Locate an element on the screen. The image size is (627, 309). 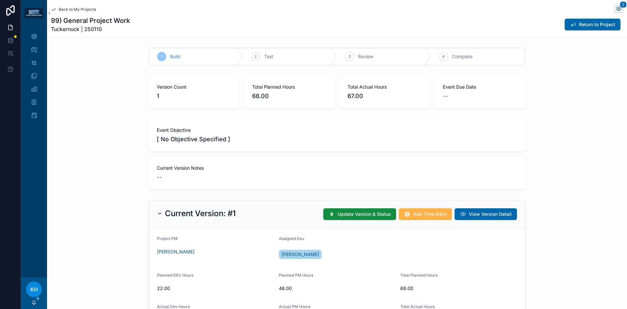
span: Complete is located at coordinates (462, 57).